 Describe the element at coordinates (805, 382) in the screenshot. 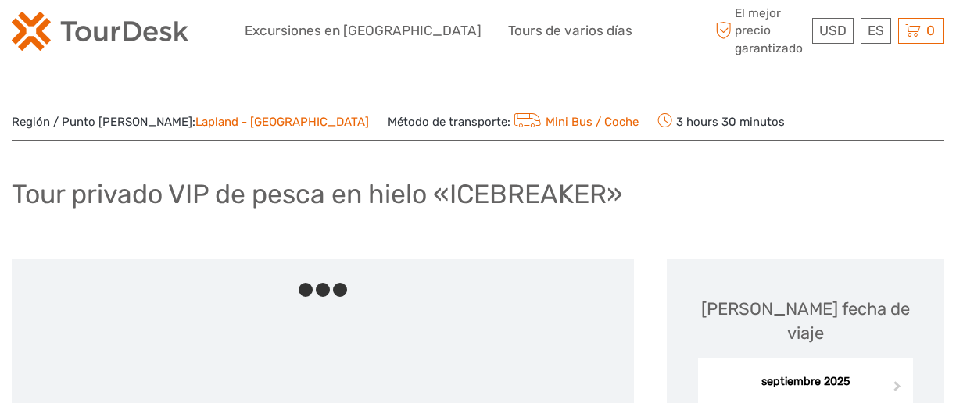

I see `div: septiembre 2025` at that location.